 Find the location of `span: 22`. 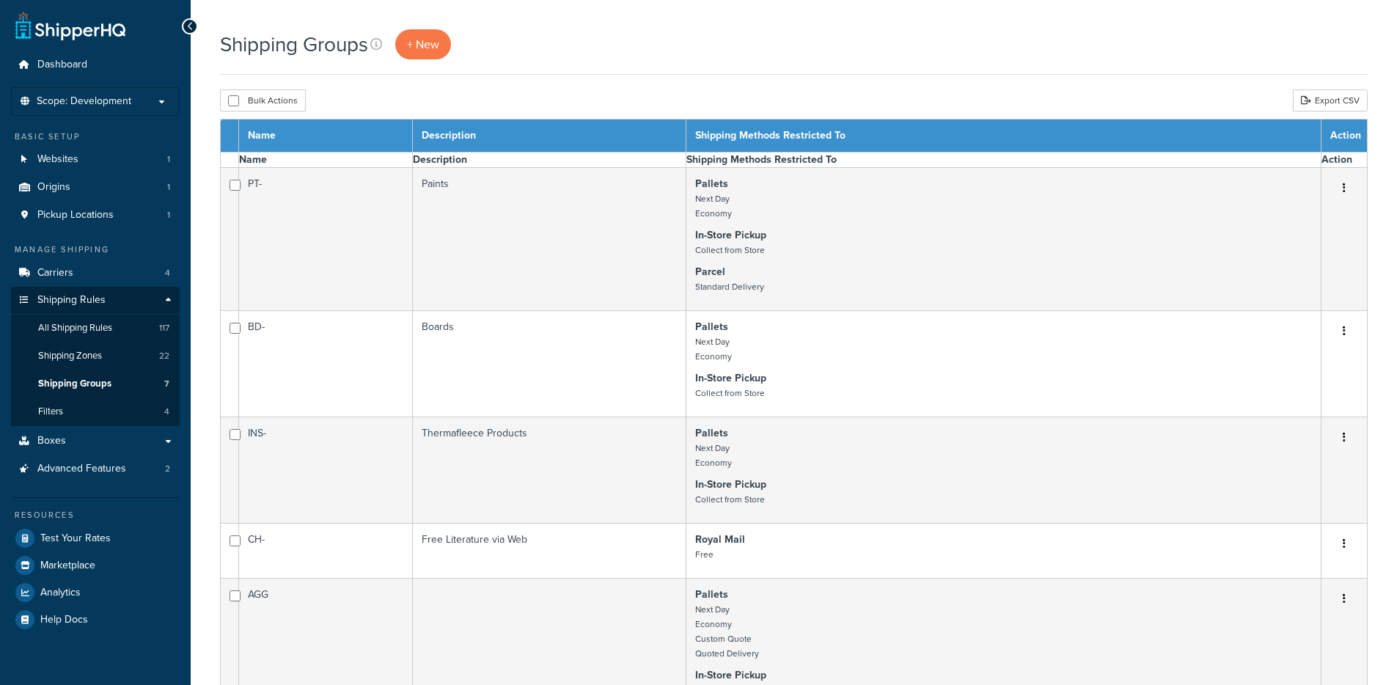

span: 22 is located at coordinates (164, 356).